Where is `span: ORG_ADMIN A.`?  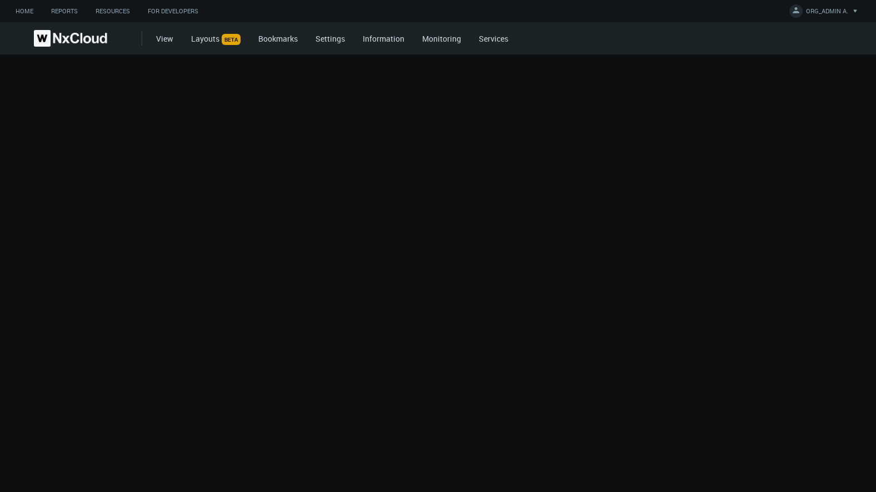
span: ORG_ADMIN A. is located at coordinates (827, 13).